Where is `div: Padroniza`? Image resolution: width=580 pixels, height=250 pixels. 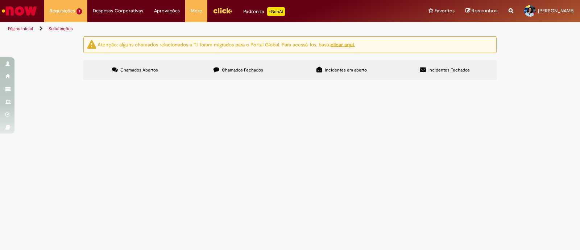
div: Padroniza is located at coordinates (264, 12).